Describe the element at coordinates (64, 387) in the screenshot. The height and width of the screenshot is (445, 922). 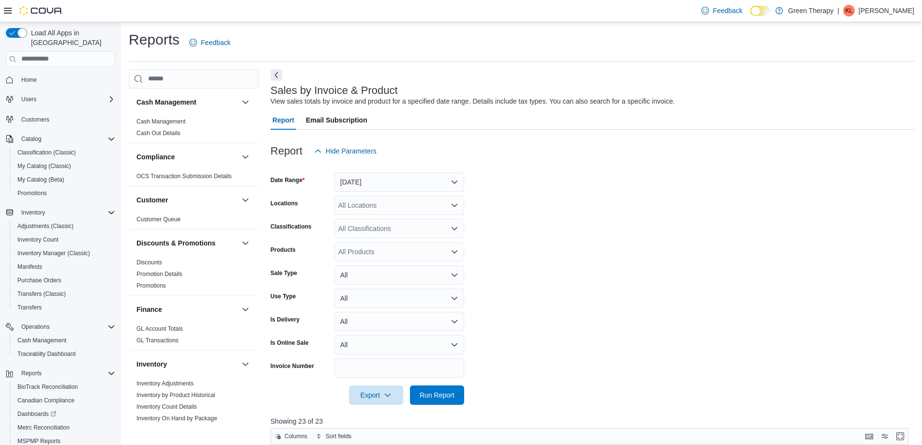
I see `span: BioTrack Reconciliation` at that location.